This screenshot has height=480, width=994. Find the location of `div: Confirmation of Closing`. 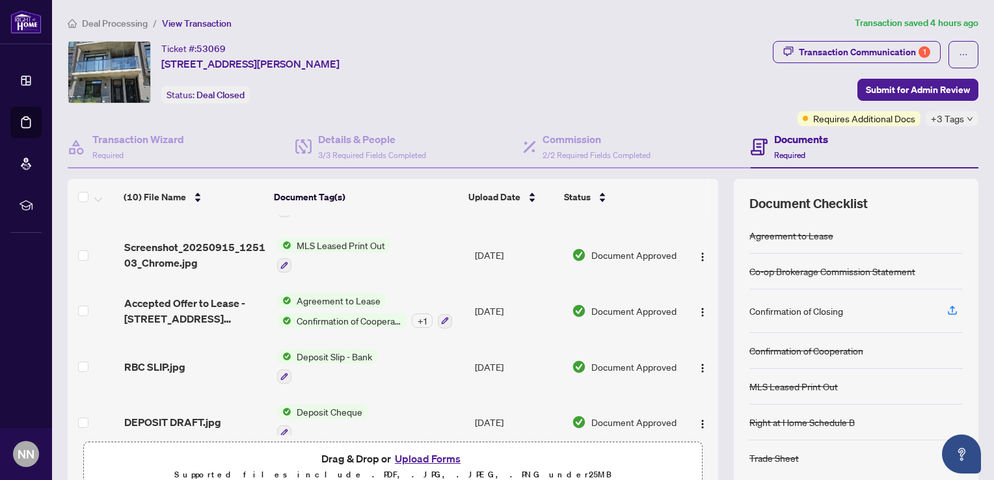

div: Confirmation of Closing is located at coordinates (797, 311).